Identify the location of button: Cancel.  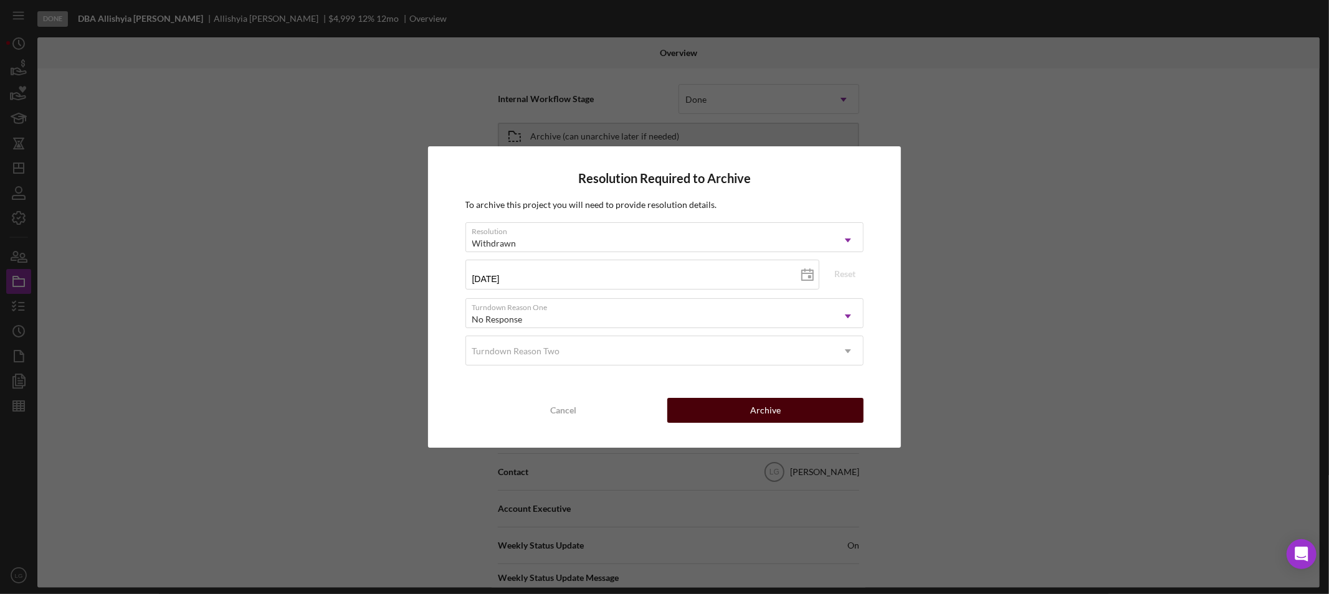
(563, 410).